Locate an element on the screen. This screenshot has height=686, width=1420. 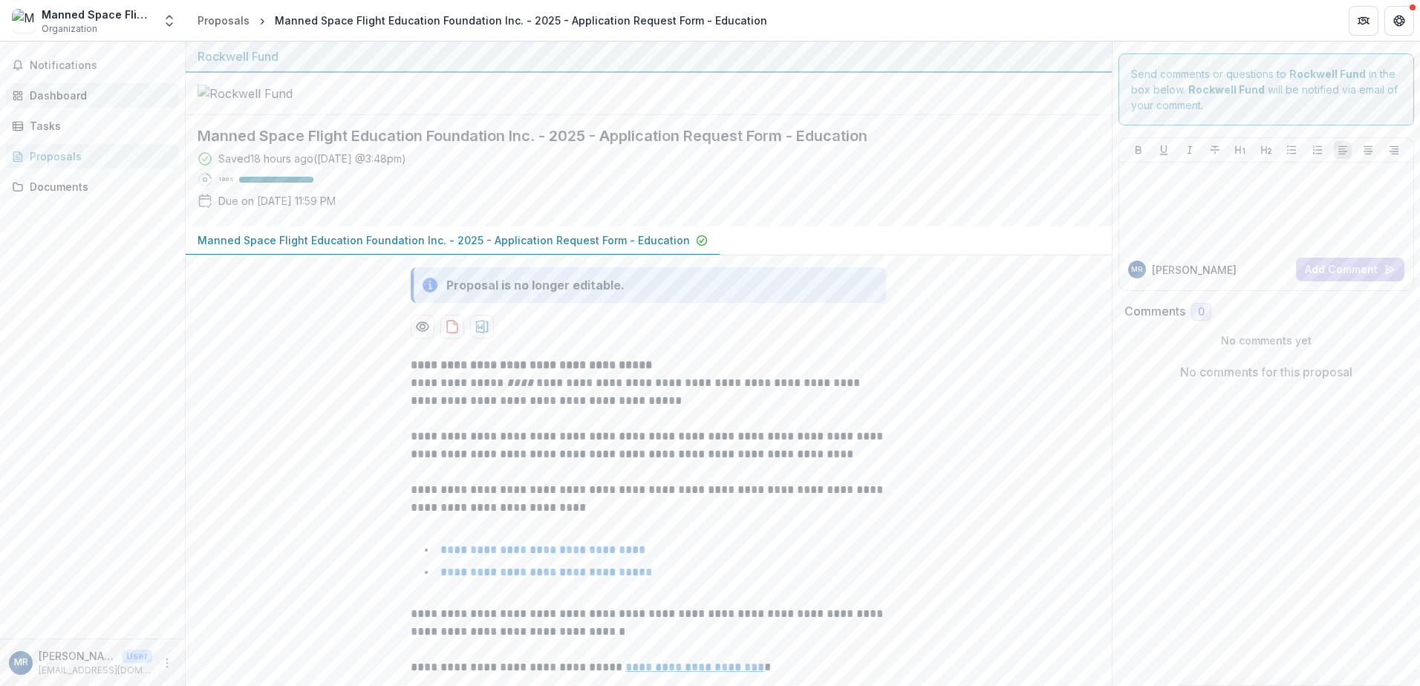
h2: Comments is located at coordinates (1155, 311).